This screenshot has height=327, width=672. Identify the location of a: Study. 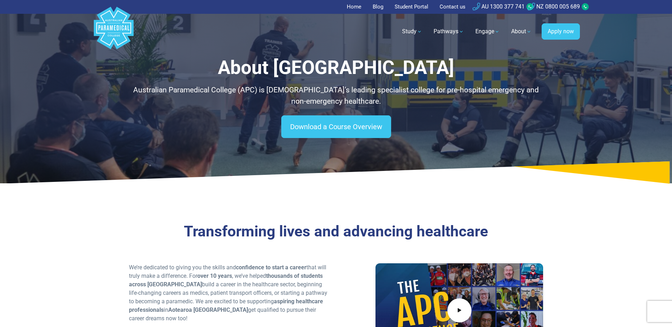
(412, 32).